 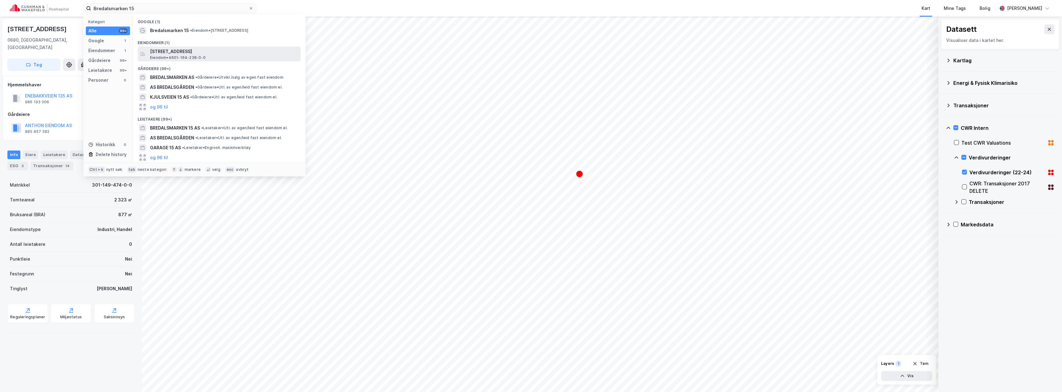 What do you see at coordinates (1007, 187) in the screenshot?
I see `div: CWR: Transaksjoner 2017 DELETE` at bounding box center [1007, 187].